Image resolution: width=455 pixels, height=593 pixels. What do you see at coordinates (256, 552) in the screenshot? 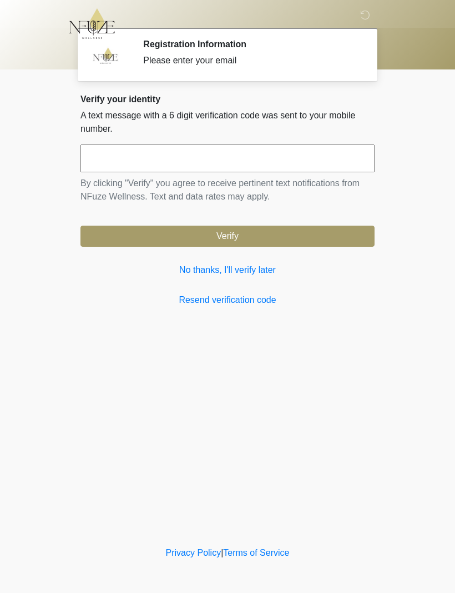
I see `a: Terms of Service` at bounding box center [256, 552].